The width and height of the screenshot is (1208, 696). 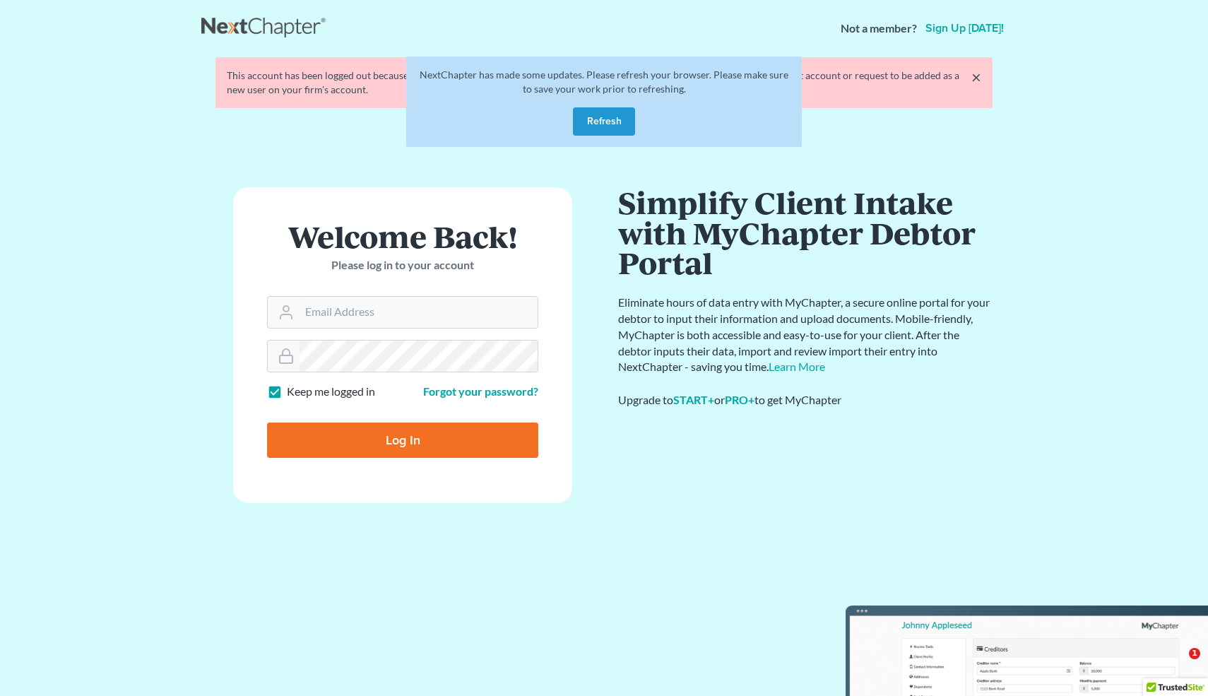 I want to click on div: This account has been logged out because someone new has initiated a new session with the same lo..., so click(x=604, y=83).